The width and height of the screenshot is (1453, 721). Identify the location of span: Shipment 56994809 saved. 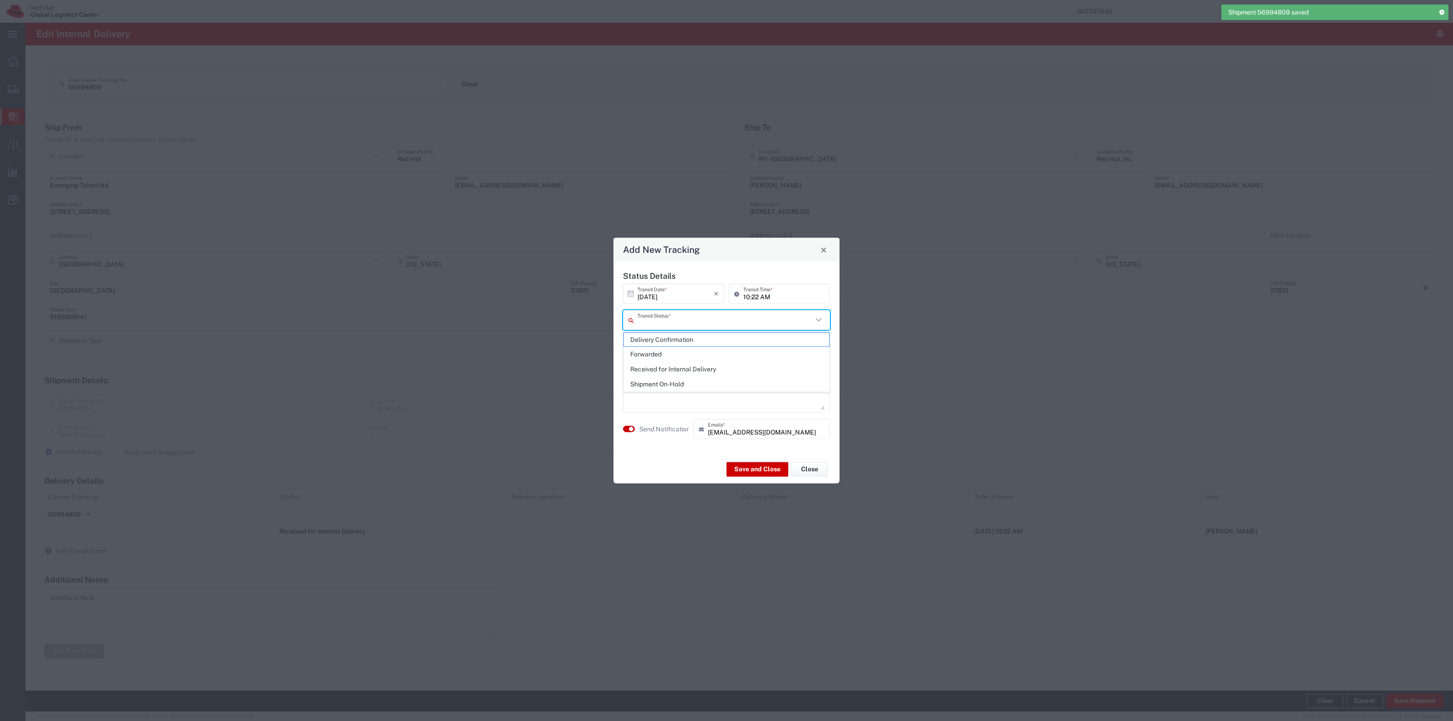
(1268, 12).